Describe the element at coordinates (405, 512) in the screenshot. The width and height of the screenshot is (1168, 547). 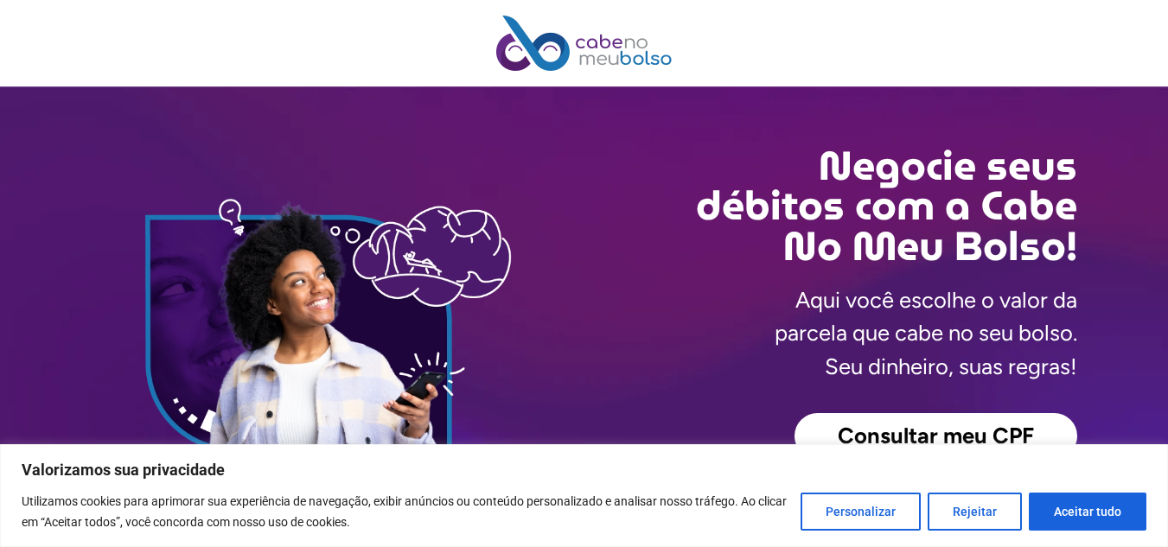
I see `p: Utilizamos cookies para aprimorar sua experiência de navegação, exibir anúncios ou conteúdo perso...` at that location.